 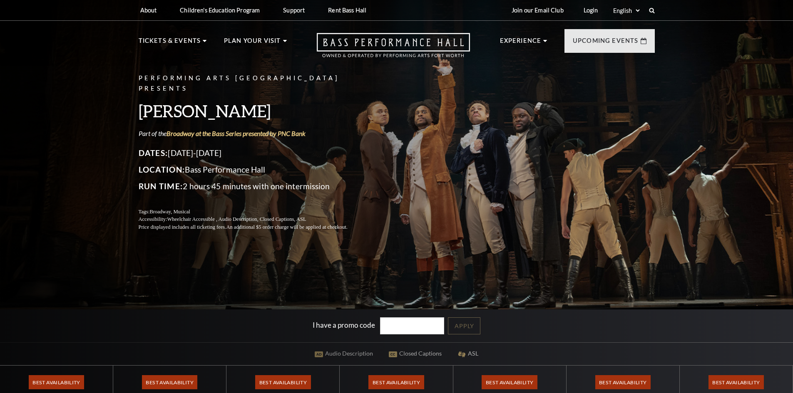 I want to click on p: Upcoming Events, so click(x=606, y=43).